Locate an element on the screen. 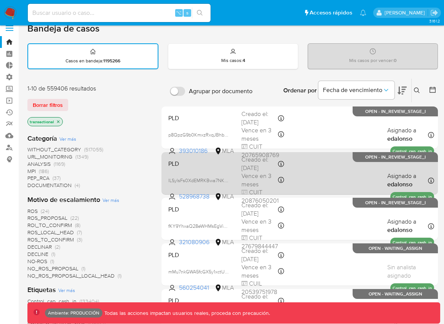  span: Accesos rápidos is located at coordinates (331, 13).